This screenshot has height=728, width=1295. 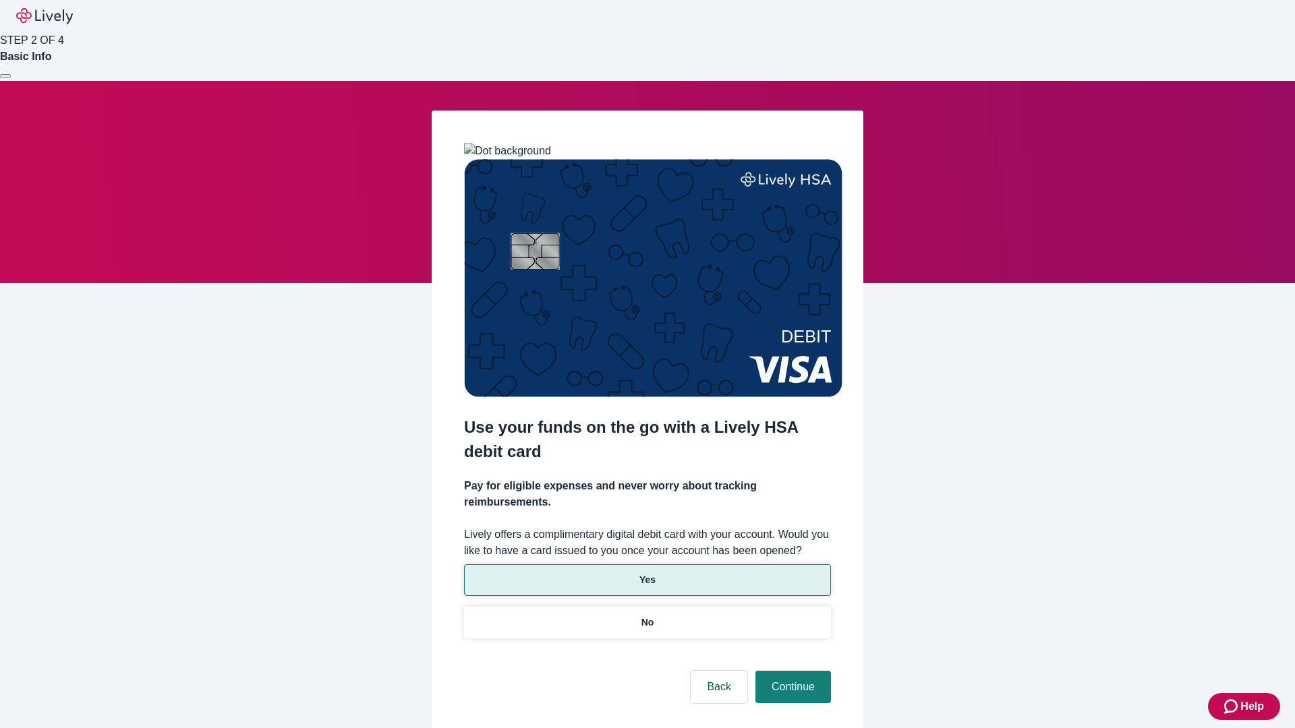 What do you see at coordinates (45, 16) in the screenshot?
I see `img: Lively` at bounding box center [45, 16].